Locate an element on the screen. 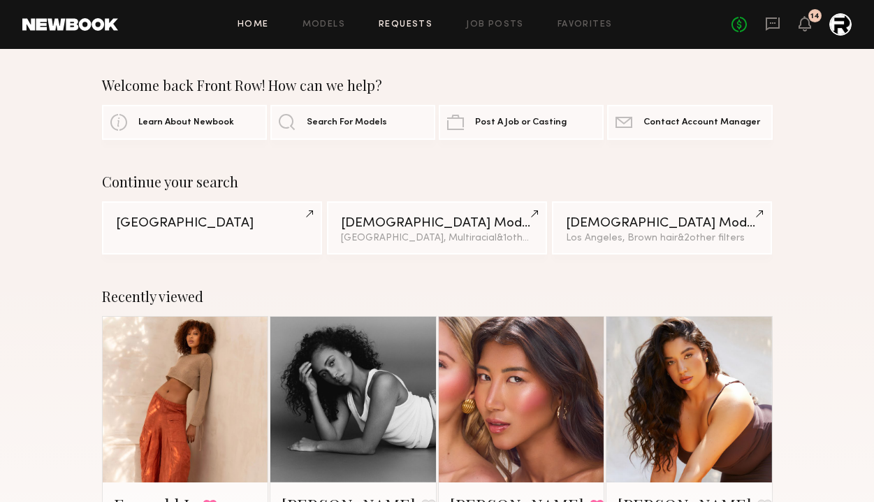 The height and width of the screenshot is (502, 874). a: Job Posts is located at coordinates (495, 24).